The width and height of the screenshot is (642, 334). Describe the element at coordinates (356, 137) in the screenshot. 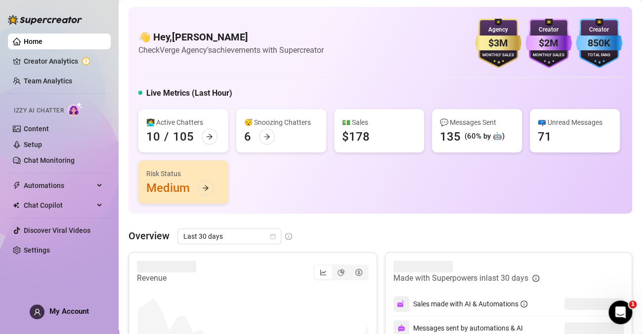

I see `div: $178` at that location.